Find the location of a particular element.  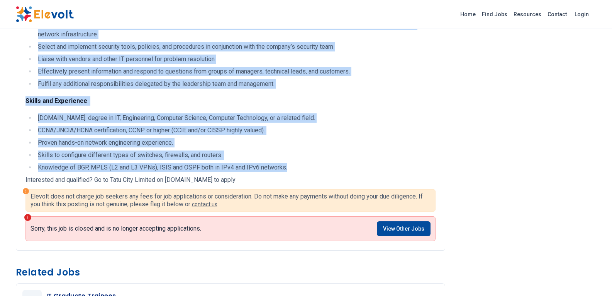

p: Sorry, this job is closed and is no longer accepting applications. is located at coordinates (116, 228).